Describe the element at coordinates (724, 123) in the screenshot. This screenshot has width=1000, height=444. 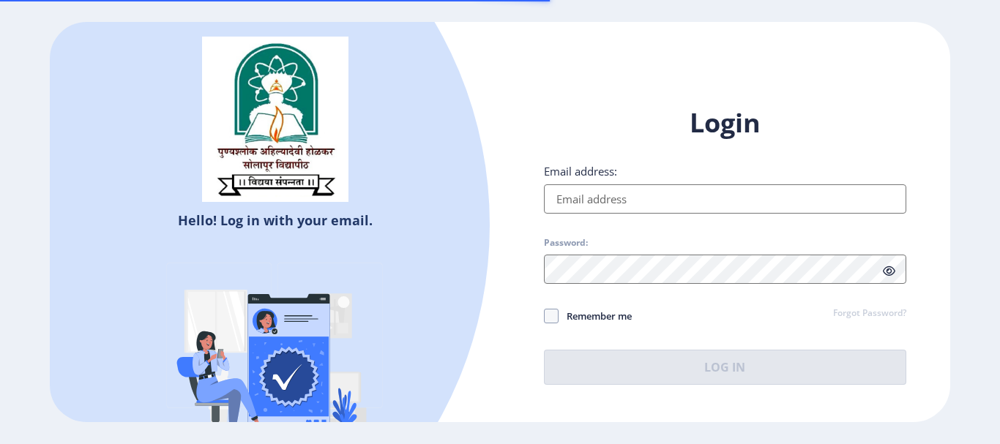
I see `h1: Login` at that location.